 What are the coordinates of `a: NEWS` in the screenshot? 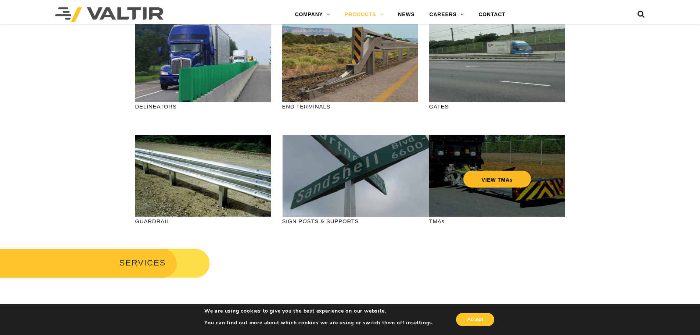 It's located at (406, 15).